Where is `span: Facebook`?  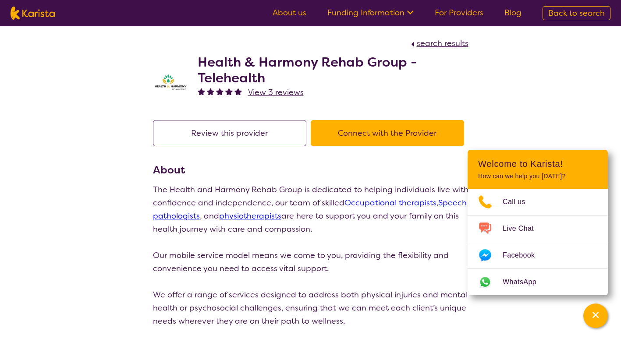
span: Facebook is located at coordinates (523, 255).